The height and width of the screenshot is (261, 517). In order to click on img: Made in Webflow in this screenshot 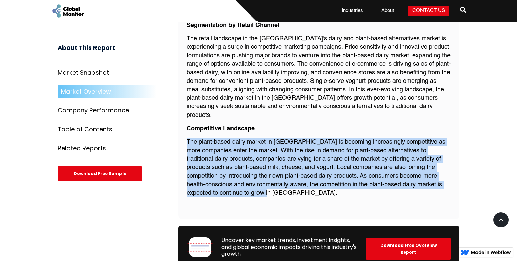, I will do `click(491, 253)`.